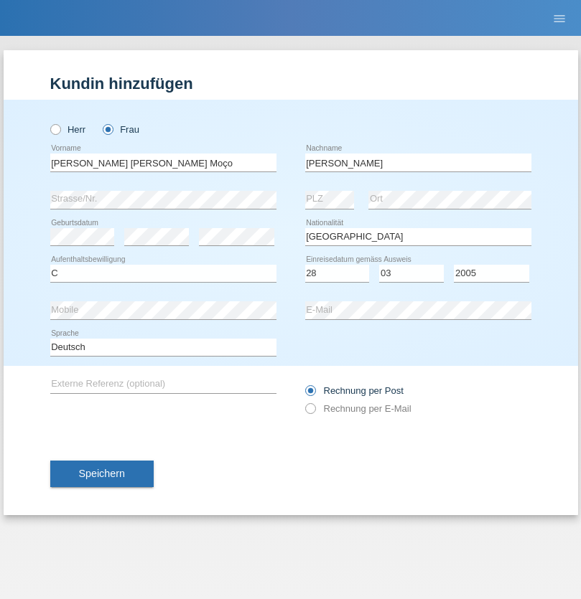 The height and width of the screenshot is (599, 581). Describe the element at coordinates (107, 128) in the screenshot. I see `input: Frau` at that location.